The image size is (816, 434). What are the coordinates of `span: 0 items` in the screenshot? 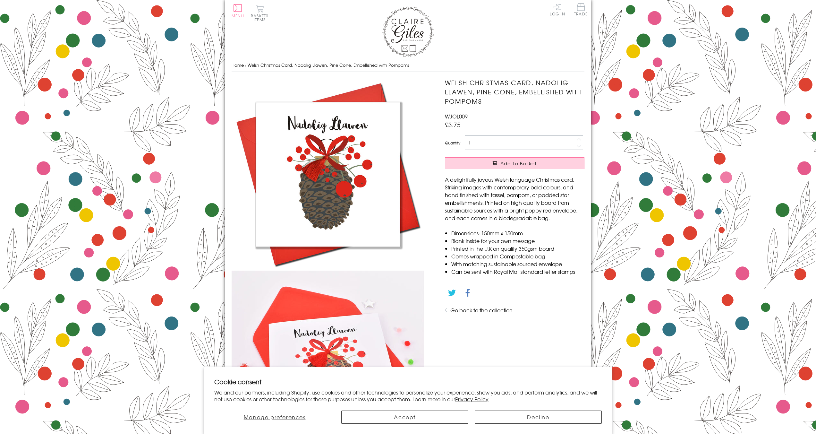 It's located at (261, 18).